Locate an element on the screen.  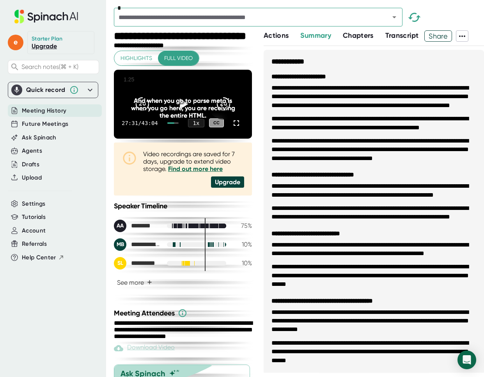
span: Highlights is located at coordinates (136, 58).